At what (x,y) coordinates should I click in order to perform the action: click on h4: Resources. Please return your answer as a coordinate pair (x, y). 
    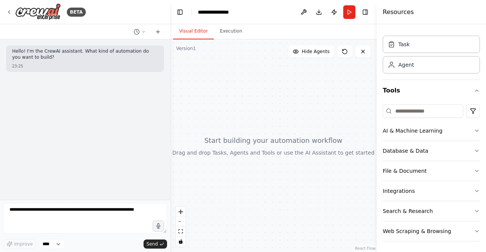
    Looking at the image, I should click on (398, 12).